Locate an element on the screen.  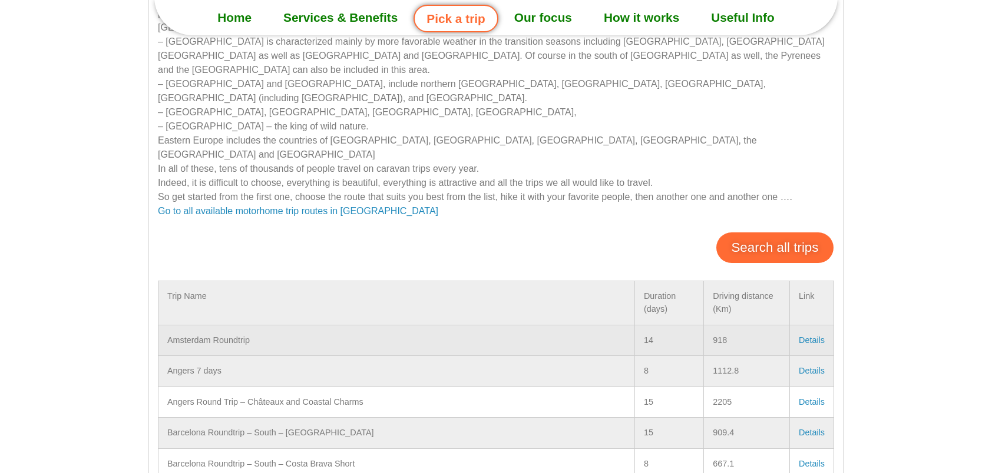
td: Angers 7 days is located at coordinates (396, 372).